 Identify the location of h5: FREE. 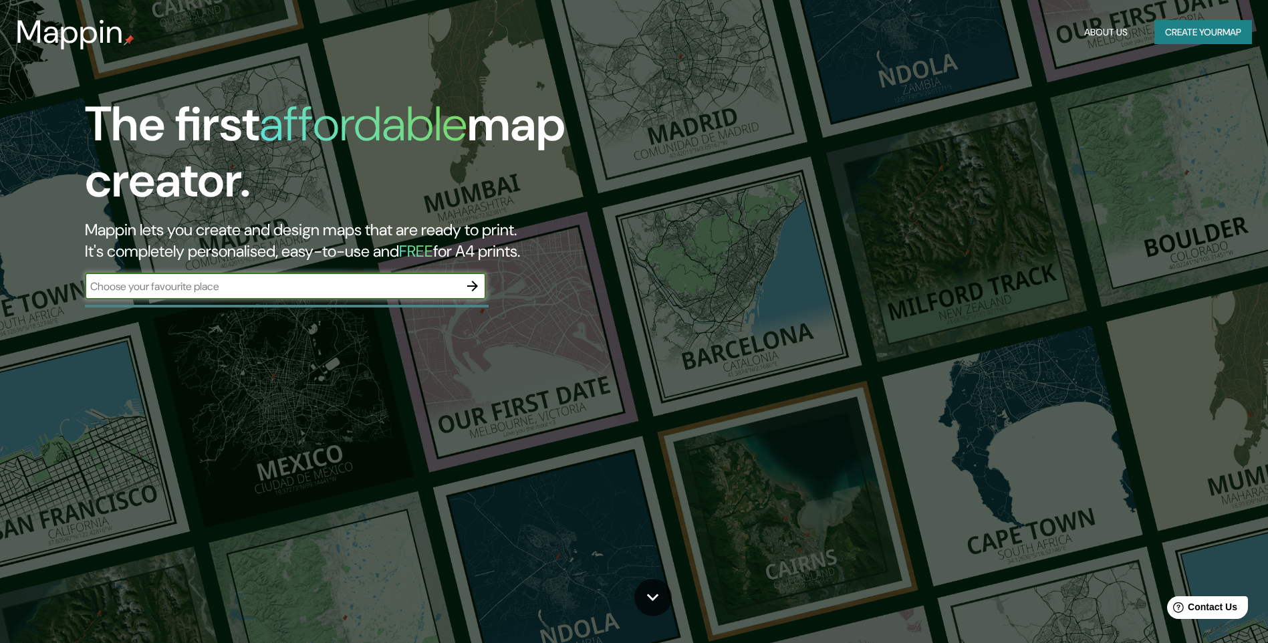
(416, 251).